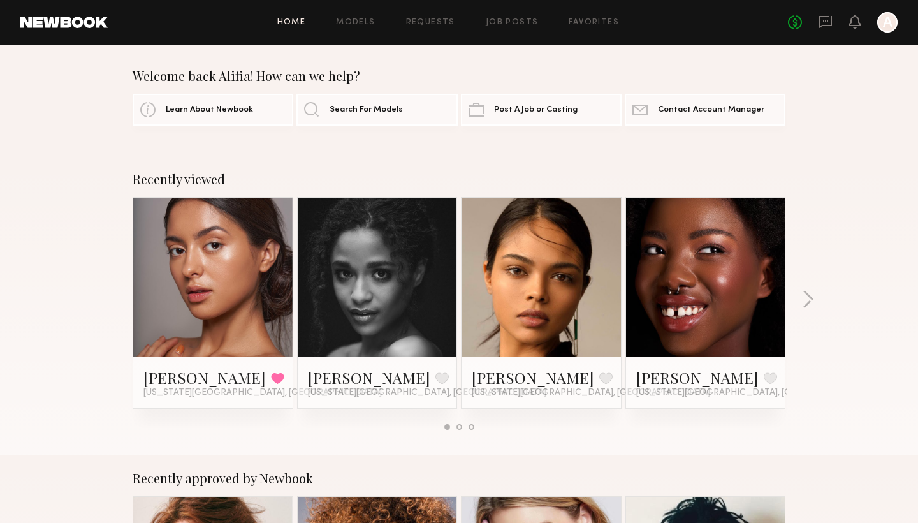  What do you see at coordinates (213, 110) in the screenshot?
I see `a: Learn About Newbook` at bounding box center [213, 110].